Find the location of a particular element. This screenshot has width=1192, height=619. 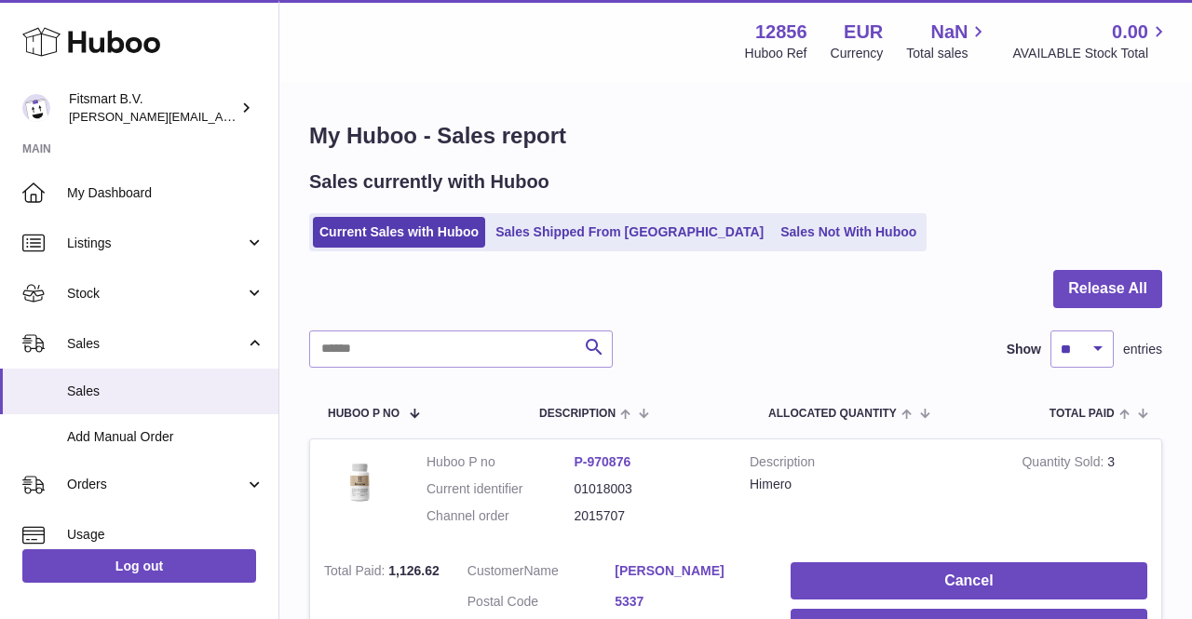

span: 1,126.62 is located at coordinates (413, 571).